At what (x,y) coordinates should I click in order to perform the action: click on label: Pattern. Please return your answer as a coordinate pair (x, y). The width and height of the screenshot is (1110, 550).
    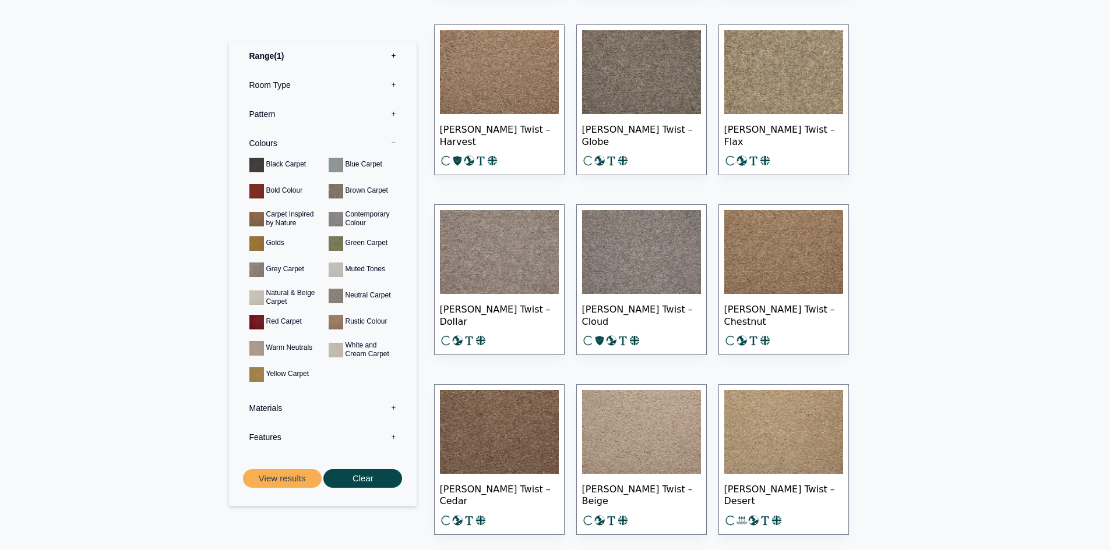
    Looking at the image, I should click on (323, 114).